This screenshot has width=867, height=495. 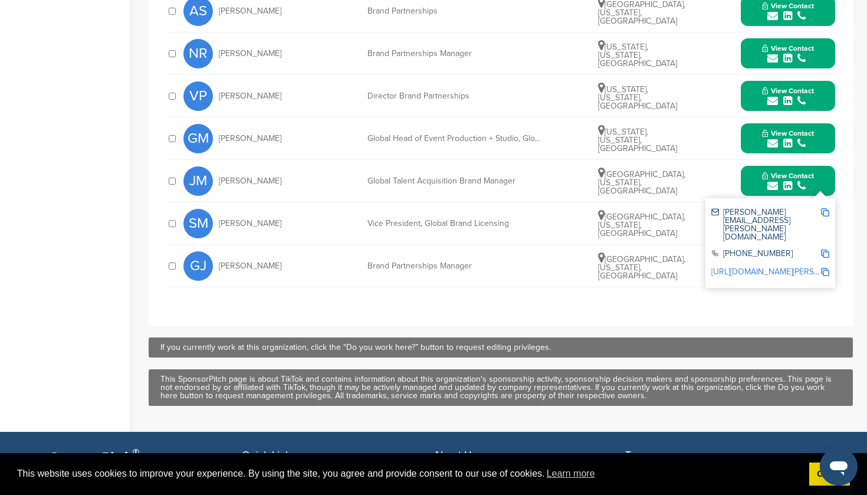 What do you see at coordinates (456, 139) in the screenshot?
I see `div: Global Head of Event Production + Studio, Global Brand Studio` at bounding box center [456, 139].